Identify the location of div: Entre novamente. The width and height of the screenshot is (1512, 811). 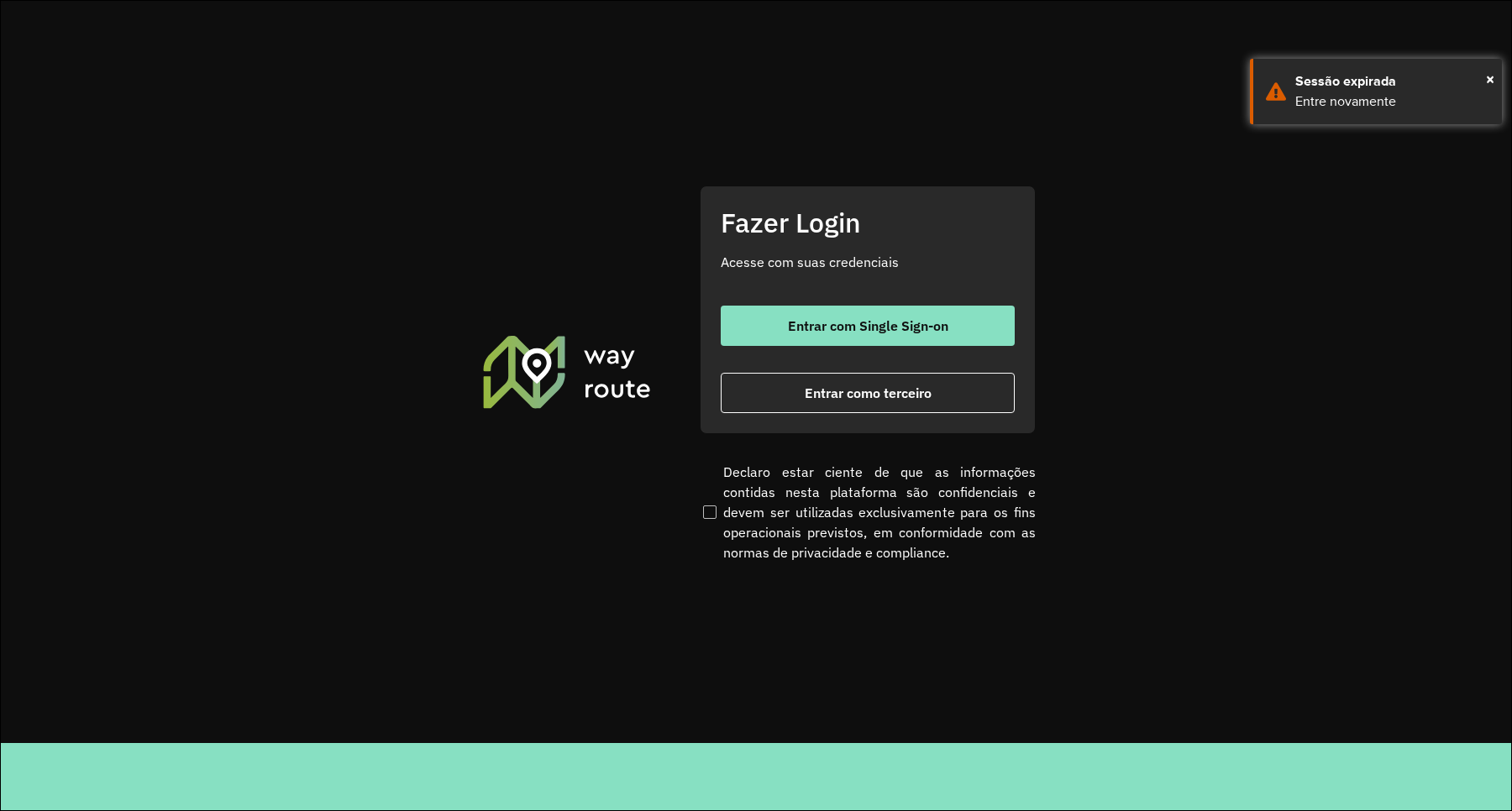
(1392, 101).